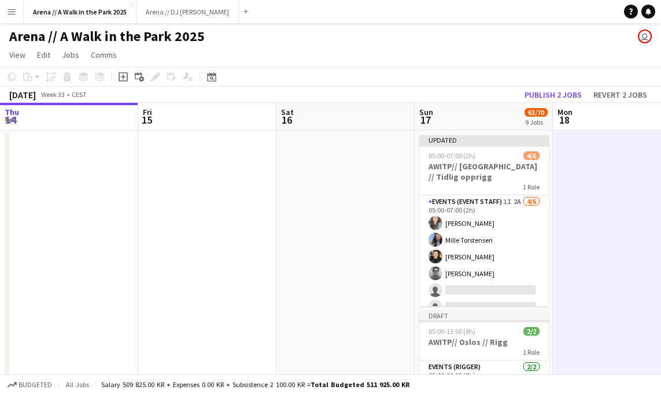 The image size is (661, 394). Describe the element at coordinates (531, 156) in the screenshot. I see `span: 4/6` at that location.